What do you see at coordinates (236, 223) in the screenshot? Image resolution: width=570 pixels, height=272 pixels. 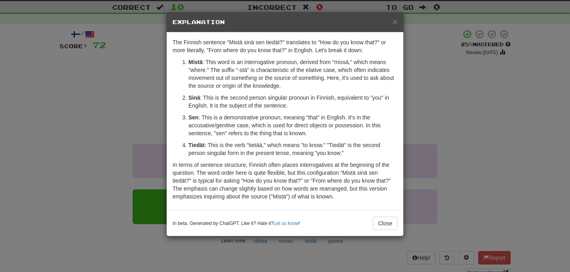 I see `small: In beta. Generated by ChatGPT. Like it? Hate it? !` at bounding box center [236, 223].